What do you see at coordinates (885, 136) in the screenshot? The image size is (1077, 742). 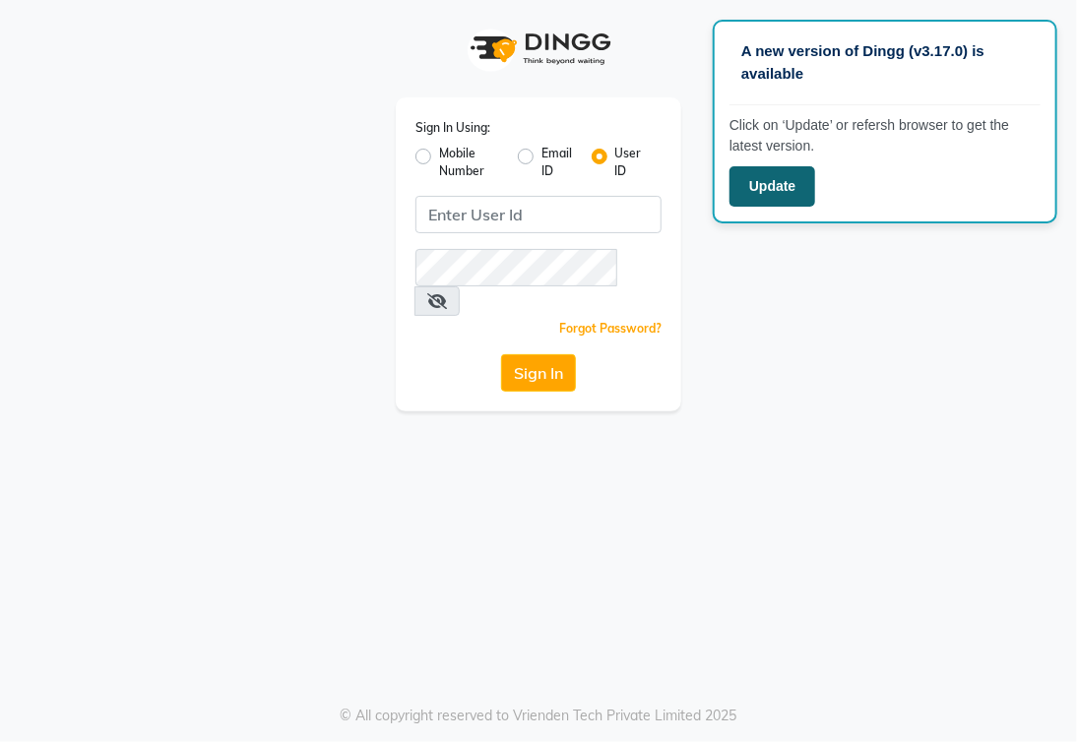 I see `p: Click on ‘Update’ or refersh browser to get the latest version.` at bounding box center [885, 136].